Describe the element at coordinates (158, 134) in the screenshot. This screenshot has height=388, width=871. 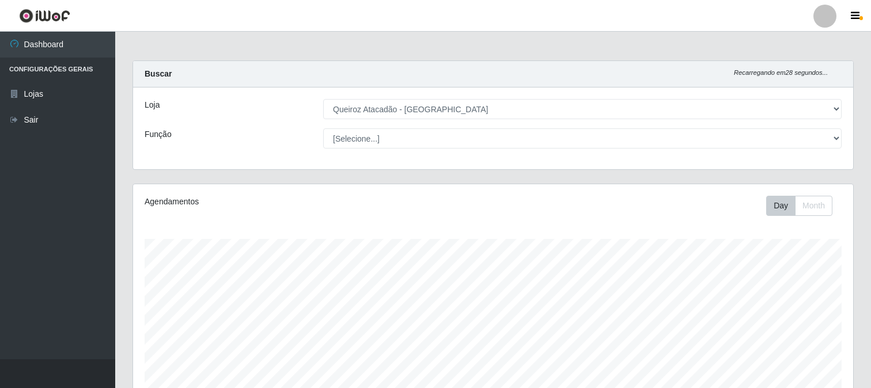
I see `label: Função` at that location.